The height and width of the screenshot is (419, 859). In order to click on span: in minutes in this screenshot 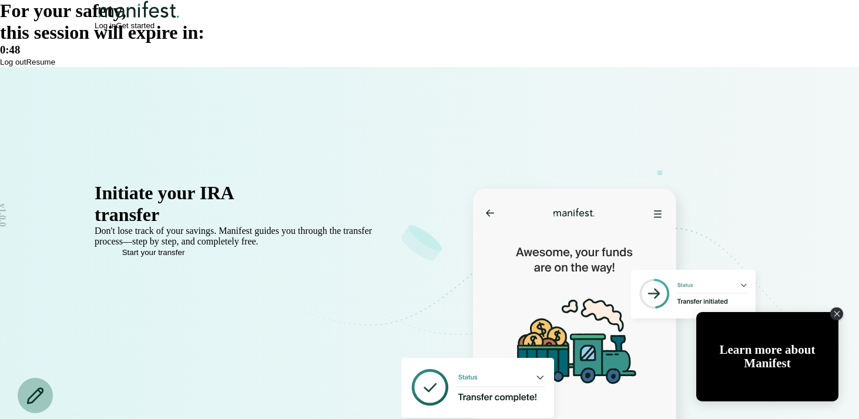, I will do `click(201, 215)`.